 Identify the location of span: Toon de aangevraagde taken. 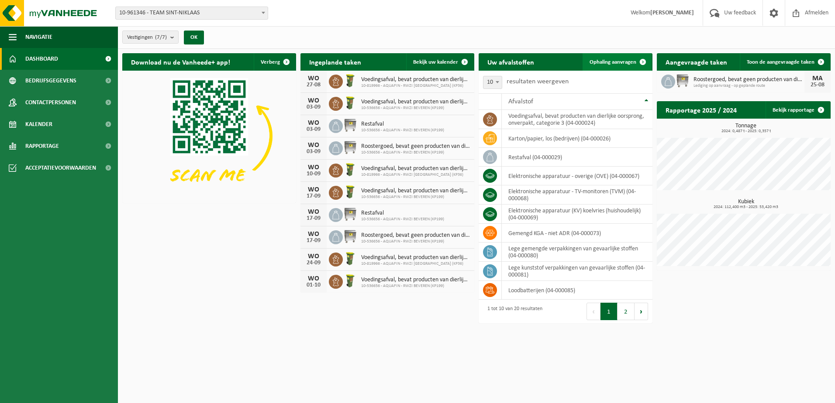
(780, 62).